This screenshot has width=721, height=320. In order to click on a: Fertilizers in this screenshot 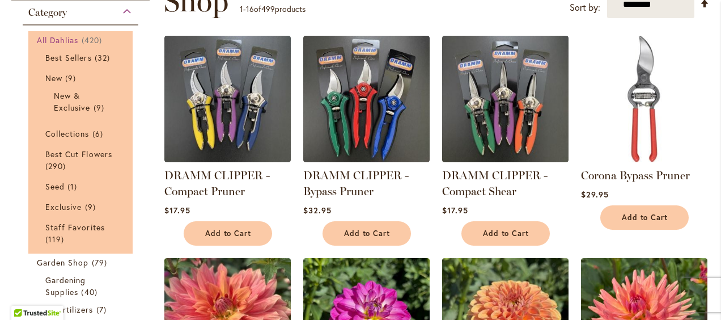, I will do `click(82, 309)`.